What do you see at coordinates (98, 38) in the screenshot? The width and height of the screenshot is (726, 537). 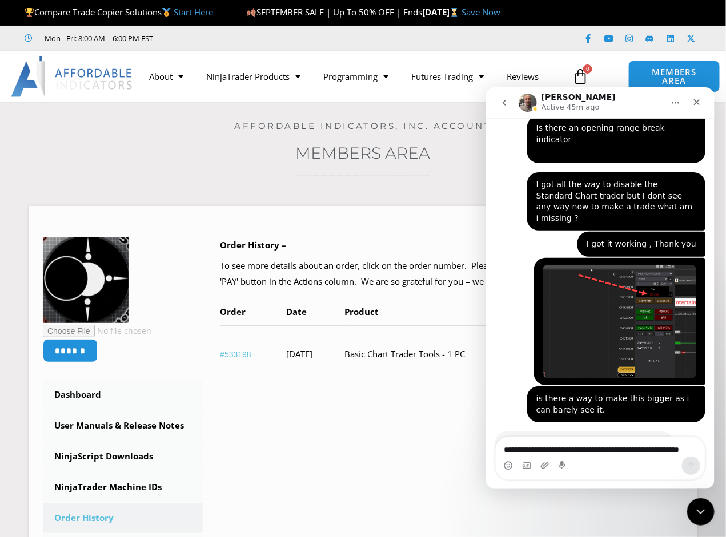 I see `span: Mon - Fri: 8:00 AM – 6:00 PM EST` at bounding box center [98, 38].